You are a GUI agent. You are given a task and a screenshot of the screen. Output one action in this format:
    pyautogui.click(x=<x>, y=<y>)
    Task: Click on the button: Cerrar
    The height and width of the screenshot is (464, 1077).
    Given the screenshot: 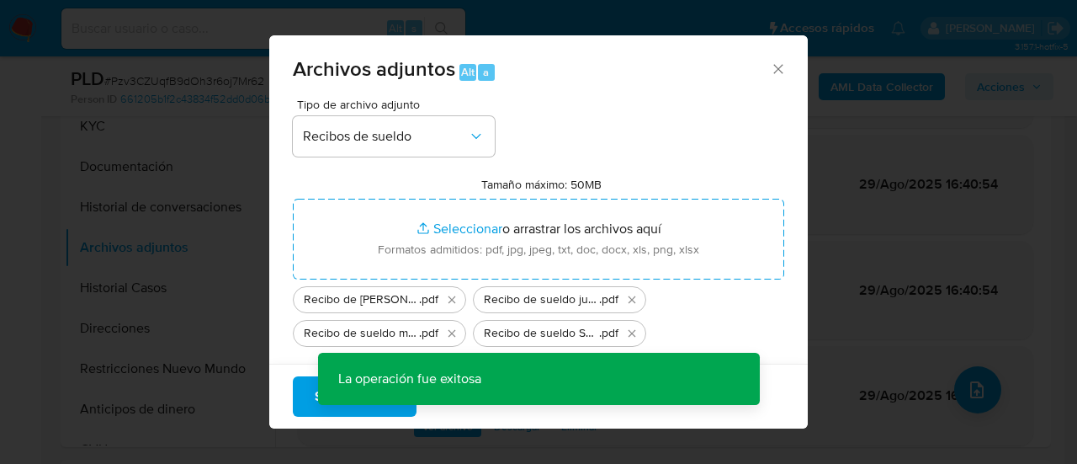 What is the action you would take?
    pyautogui.click(x=777, y=68)
    